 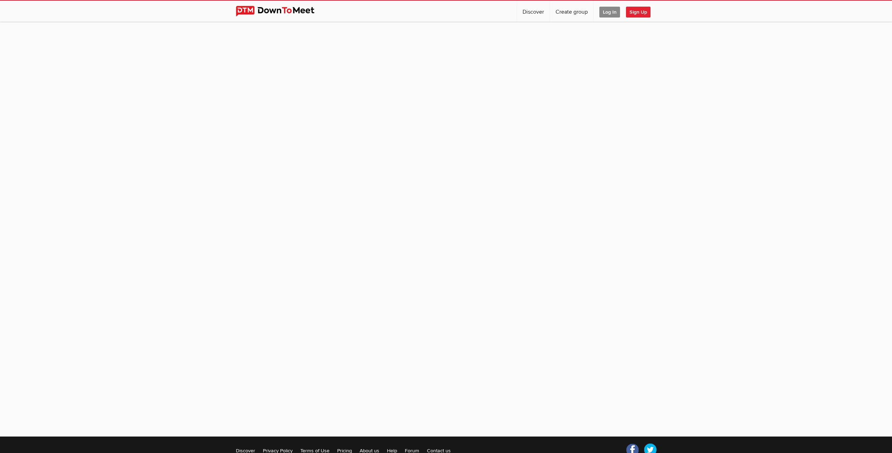 I want to click on a: Create group, so click(x=572, y=11).